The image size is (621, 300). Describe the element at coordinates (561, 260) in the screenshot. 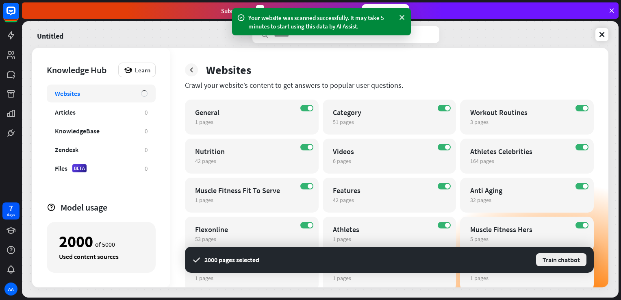

I see `button: Train chatbot` at that location.